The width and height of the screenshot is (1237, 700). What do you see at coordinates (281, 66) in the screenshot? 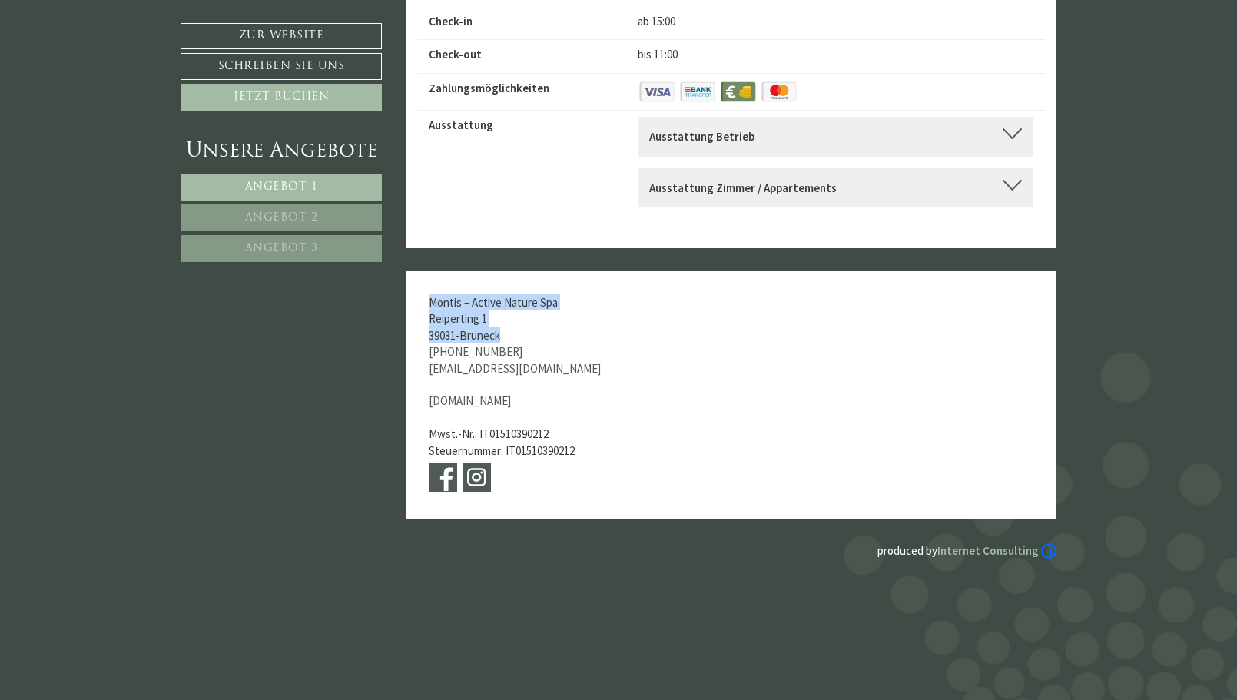
I see `a: Schreiben Sie uns` at bounding box center [281, 66].